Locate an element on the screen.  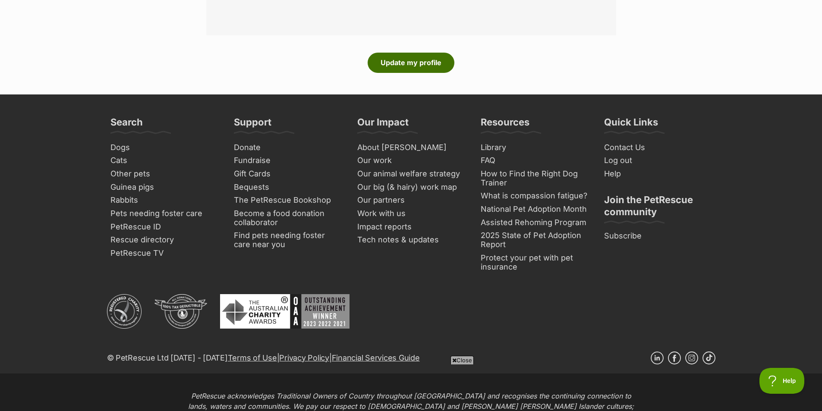
a: Become a food donation collaborator is located at coordinates (288, 218).